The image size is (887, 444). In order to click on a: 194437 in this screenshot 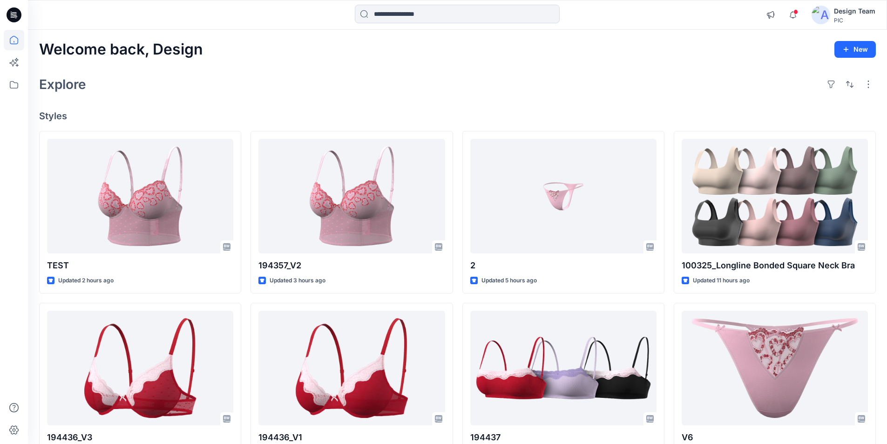, I will do `click(563, 368)`.